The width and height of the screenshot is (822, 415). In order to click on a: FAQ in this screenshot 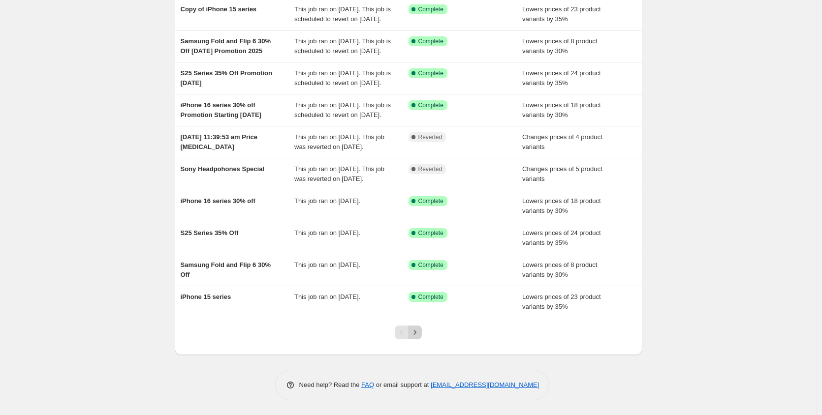, I will do `click(368, 385)`.